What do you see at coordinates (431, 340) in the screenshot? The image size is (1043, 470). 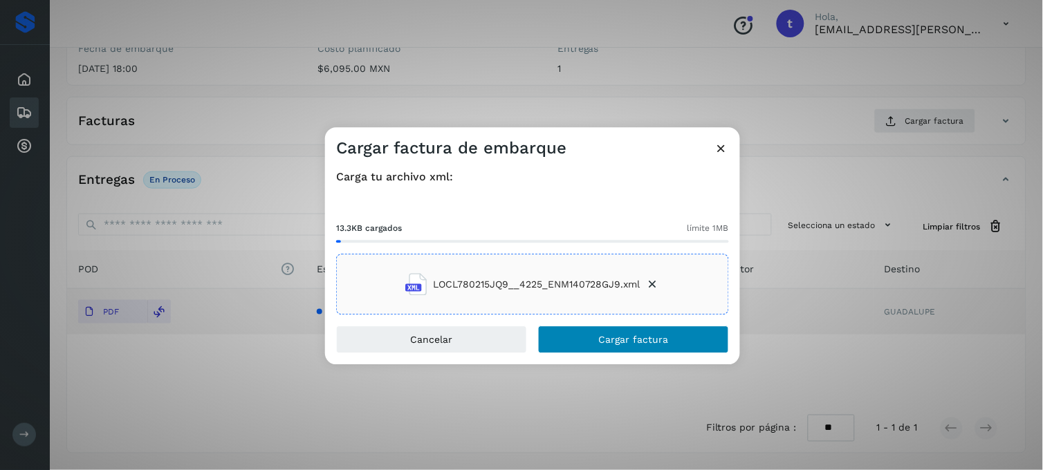 I see `button: Cancelar` at bounding box center [431, 340].